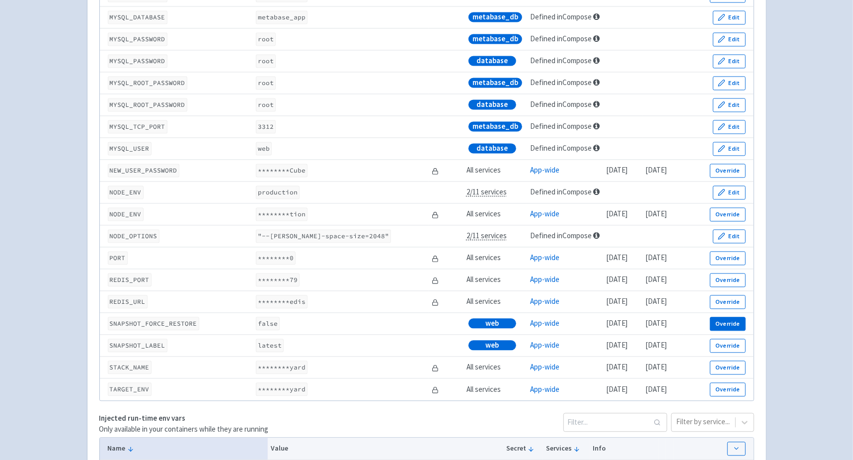 The height and width of the screenshot is (460, 853). Describe the element at coordinates (615, 422) in the screenshot. I see `input: Filter...` at that location.